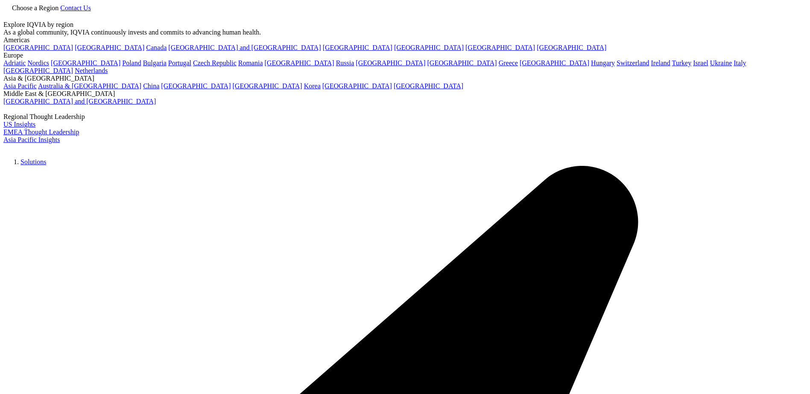 The width and height of the screenshot is (810, 394). I want to click on a: Hungary, so click(603, 63).